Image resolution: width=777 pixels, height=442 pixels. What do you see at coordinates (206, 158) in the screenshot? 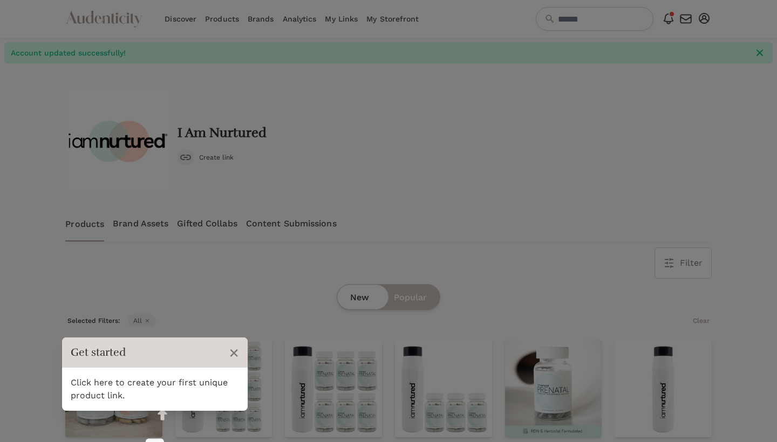
I see `button: Create link` at bounding box center [206, 158].